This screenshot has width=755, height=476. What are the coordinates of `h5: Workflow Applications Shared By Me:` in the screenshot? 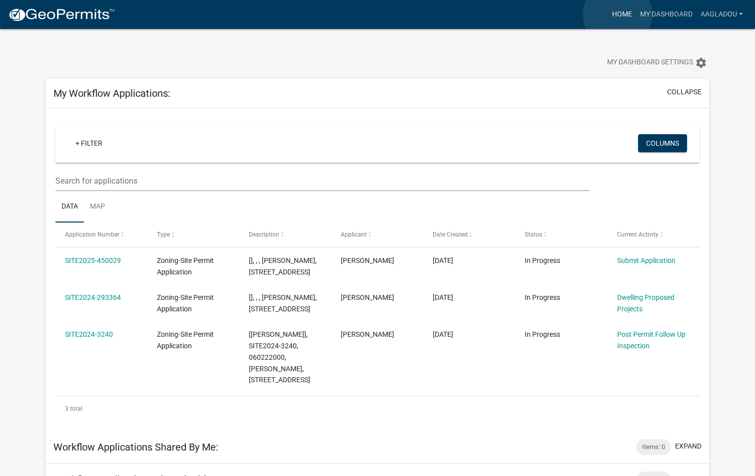 It's located at (136, 448).